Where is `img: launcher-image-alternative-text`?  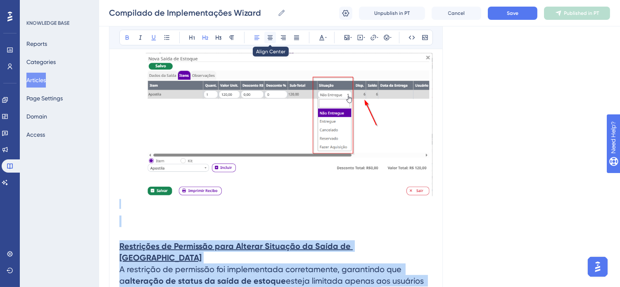 img: launcher-image-alternative-text is located at coordinates (12, 12).